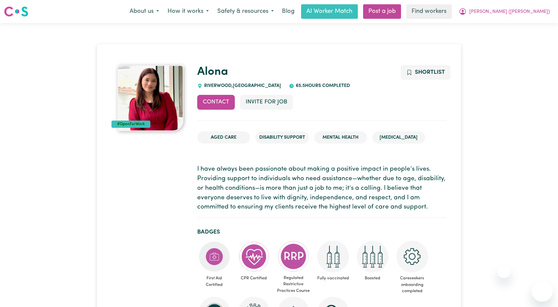 The image size is (558, 307). Describe the element at coordinates (245, 12) in the screenshot. I see `button: Safety & resources` at that location.